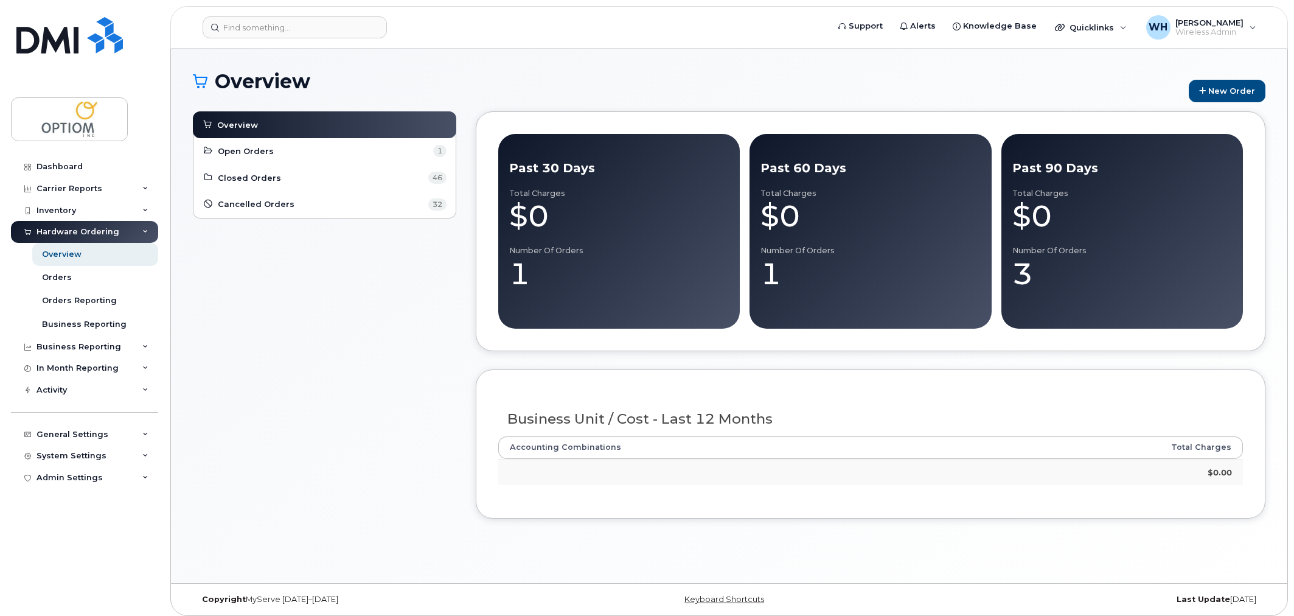 The image size is (1294, 616). I want to click on a: Keyboard Shortcuts, so click(724, 599).